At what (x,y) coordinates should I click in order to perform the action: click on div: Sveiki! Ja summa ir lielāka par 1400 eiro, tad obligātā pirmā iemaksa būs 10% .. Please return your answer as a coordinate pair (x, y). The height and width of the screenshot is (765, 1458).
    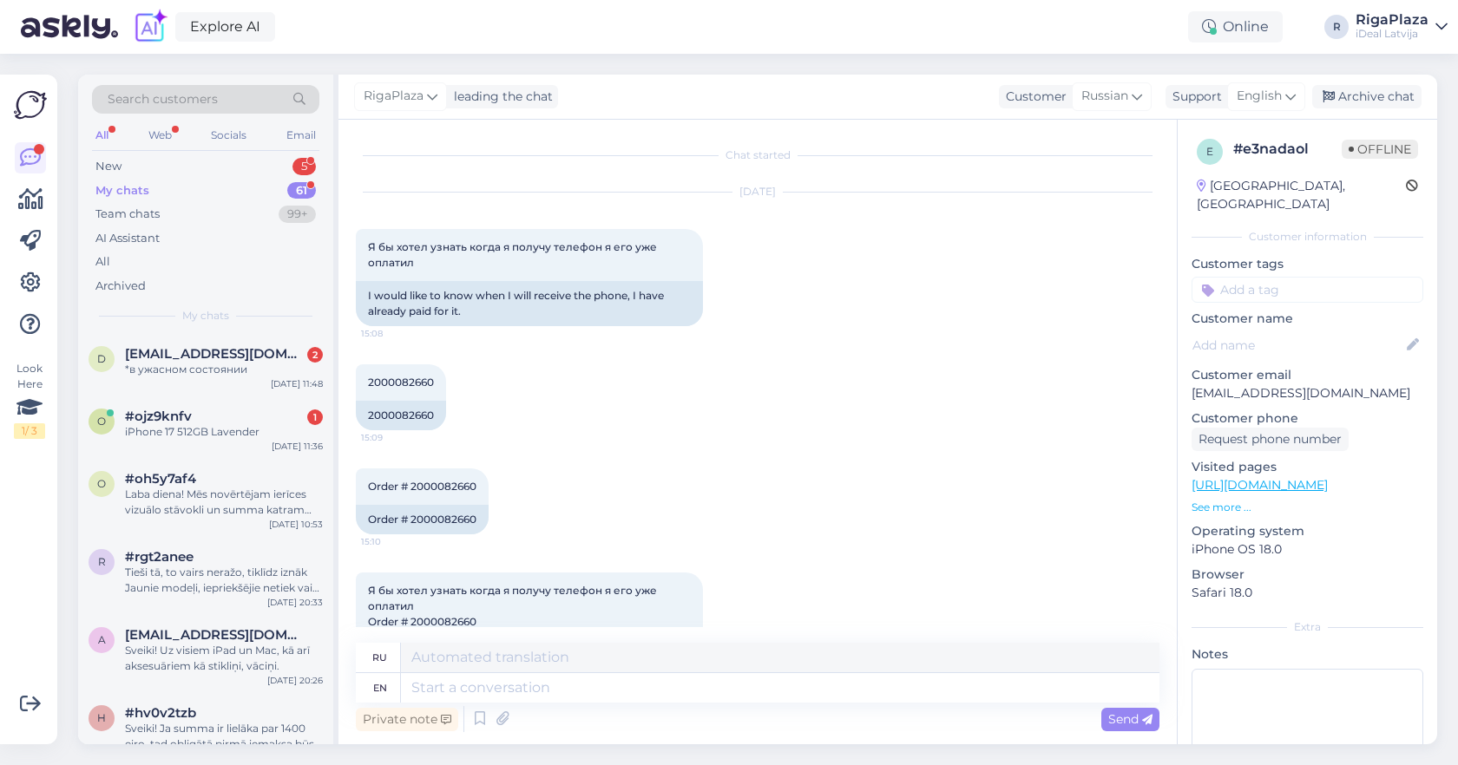
    Looking at the image, I should click on (224, 737).